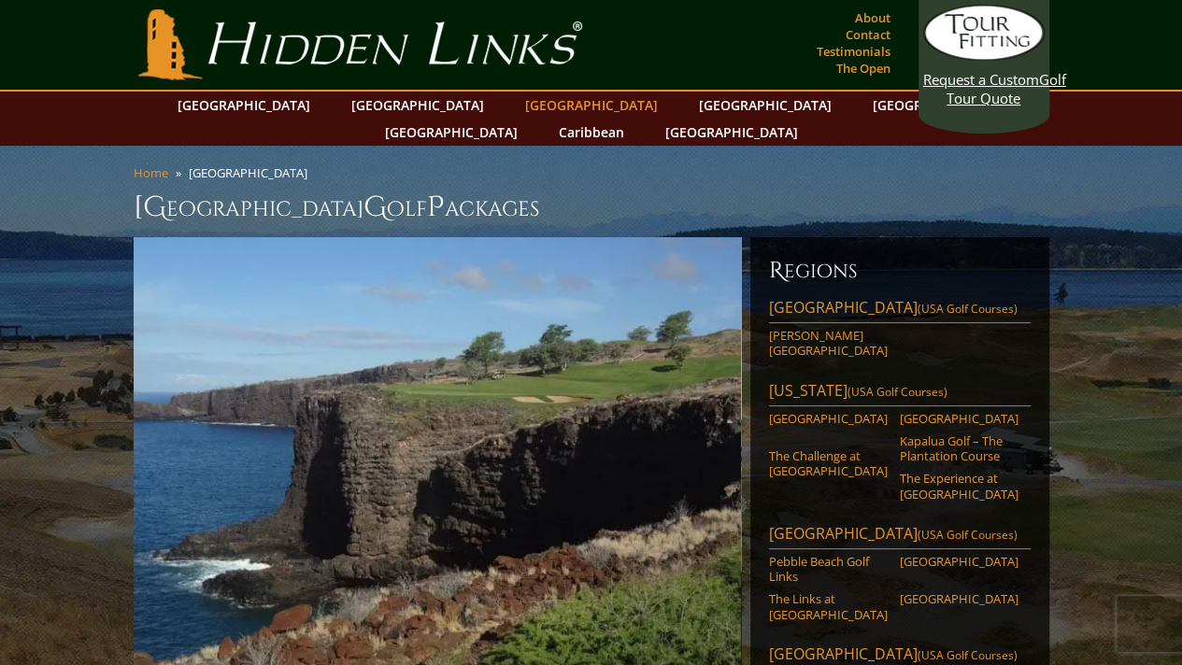 The image size is (1182, 665). I want to click on span: Request a Custom, so click(981, 79).